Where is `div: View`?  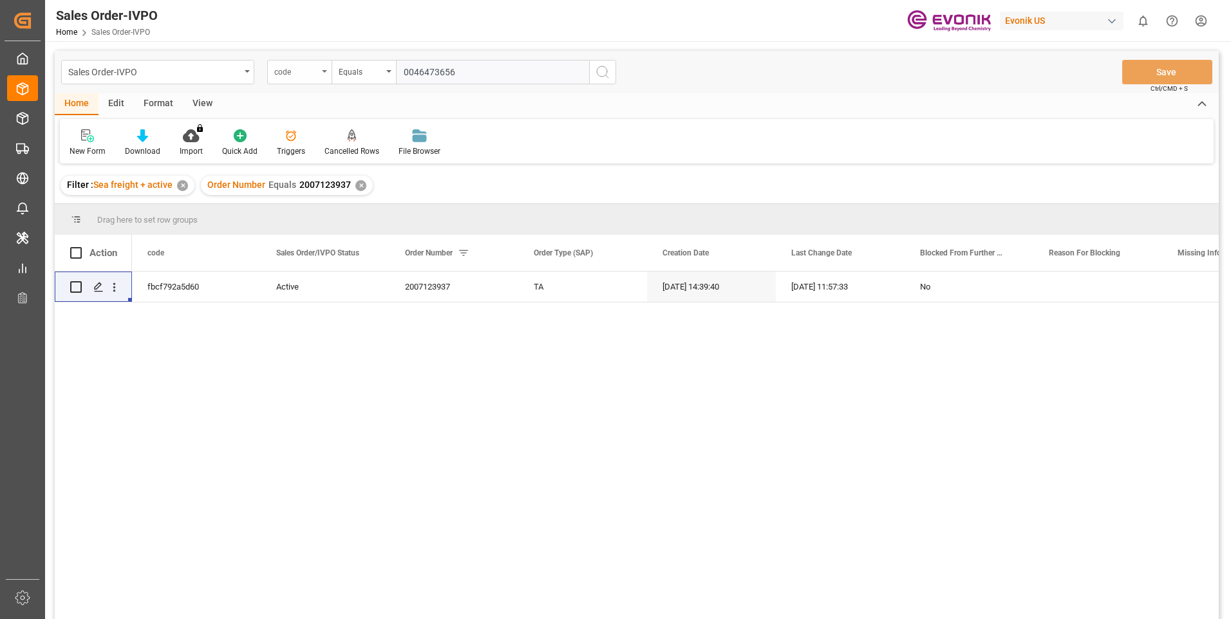
div: View is located at coordinates (202, 104).